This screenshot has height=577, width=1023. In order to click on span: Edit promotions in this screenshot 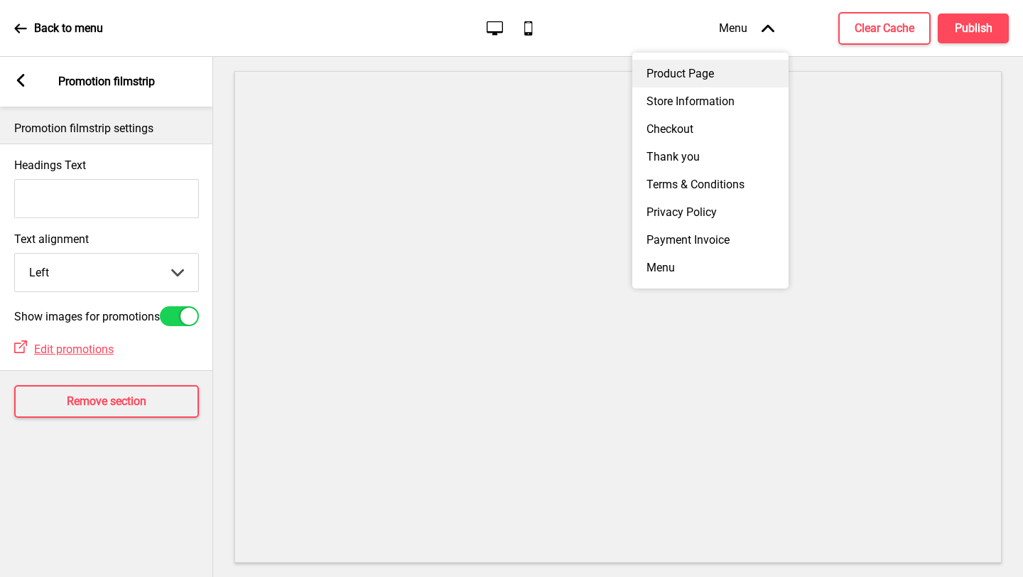, I will do `click(74, 349)`.